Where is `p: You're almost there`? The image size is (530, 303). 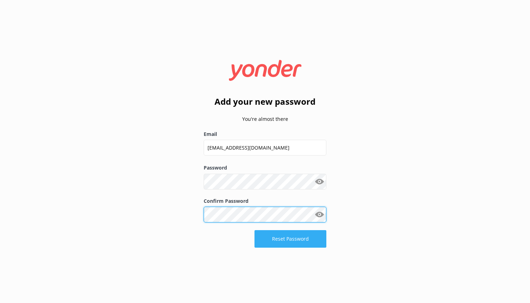 p: You're almost there is located at coordinates (265, 119).